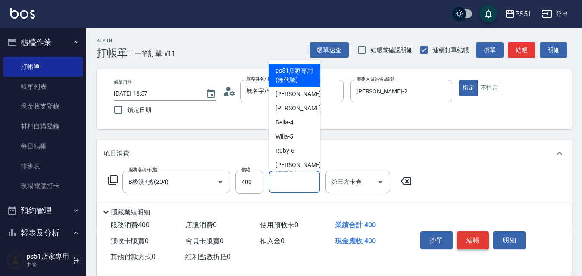 This screenshot has height=276, width=582. What do you see at coordinates (133, 257) in the screenshot?
I see `span: 其他付款方式 0` at bounding box center [133, 257].